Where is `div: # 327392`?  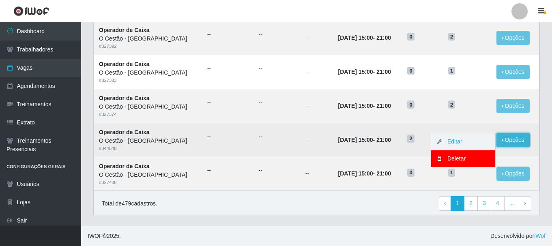 div: # 327392 is located at coordinates (148, 46).